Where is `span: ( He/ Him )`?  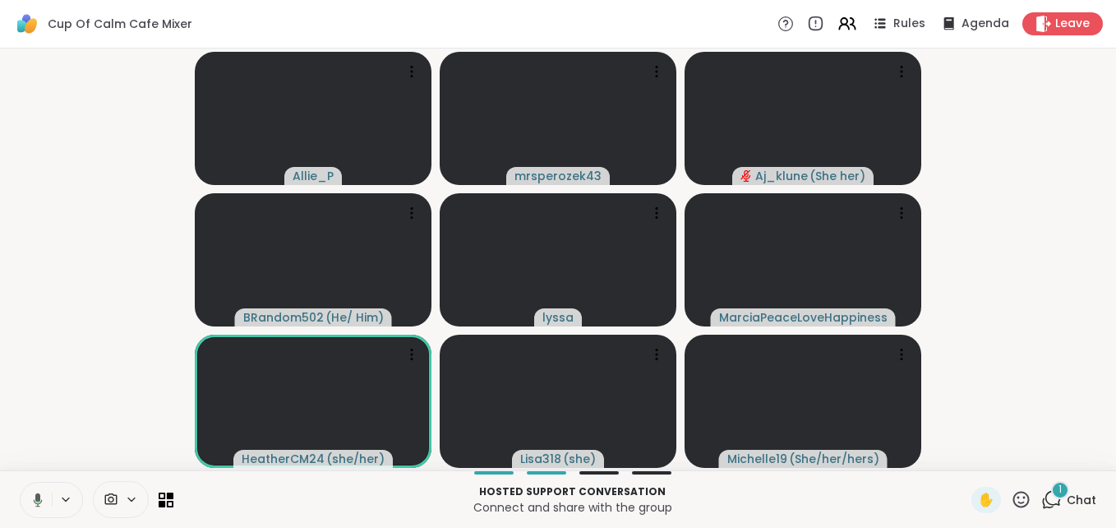 span: ( He/ Him ) is located at coordinates (354, 317).